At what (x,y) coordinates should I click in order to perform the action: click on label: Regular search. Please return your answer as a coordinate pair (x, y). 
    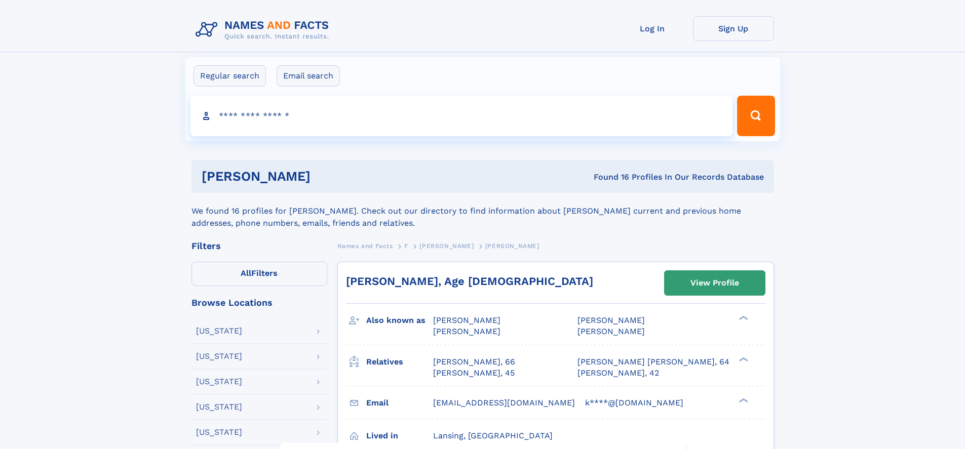
    Looking at the image, I should click on (229, 76).